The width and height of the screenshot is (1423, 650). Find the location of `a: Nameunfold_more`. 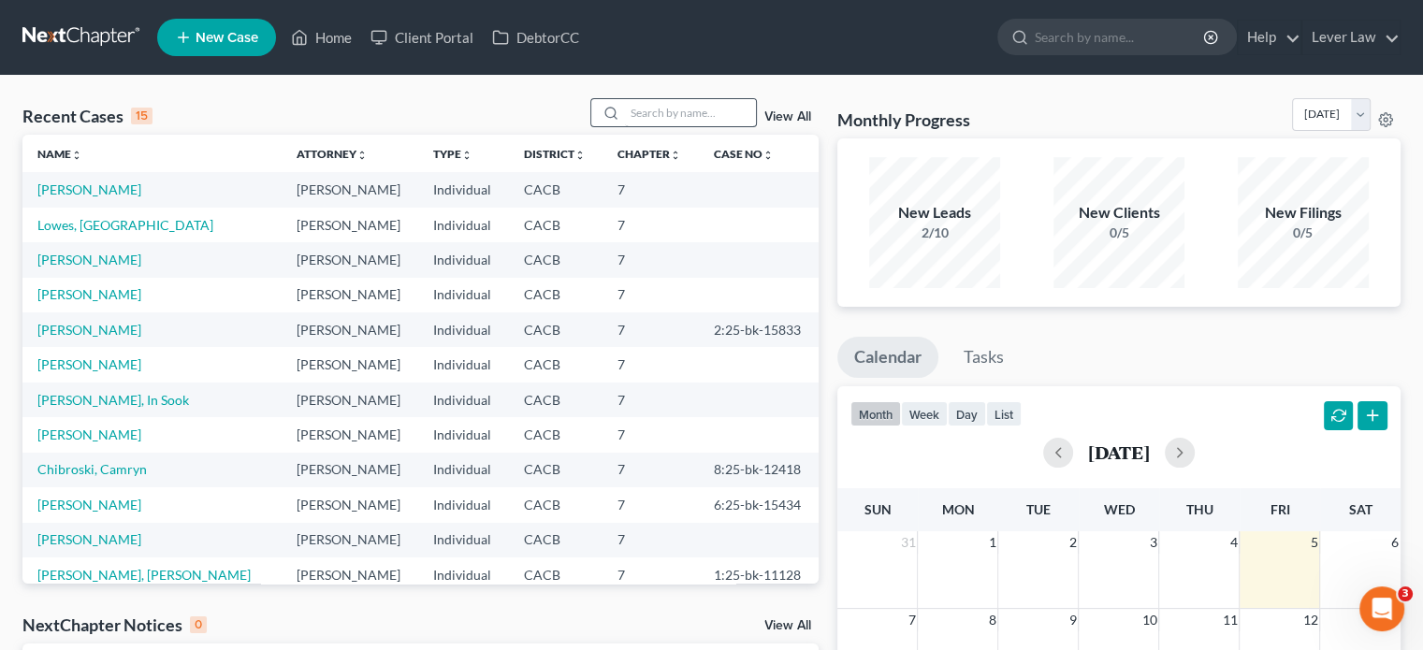

a: Nameunfold_more is located at coordinates (60, 153).